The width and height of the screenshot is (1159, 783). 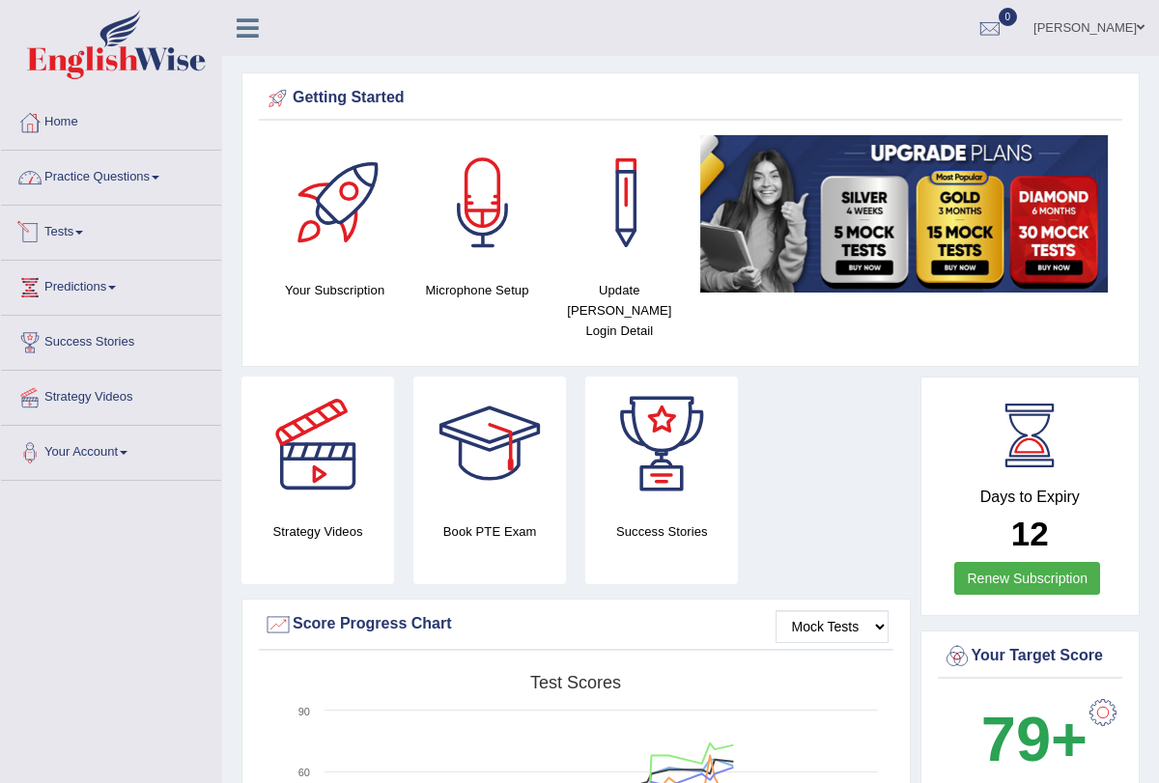 I want to click on h4: Days to Expiry, so click(x=1030, y=497).